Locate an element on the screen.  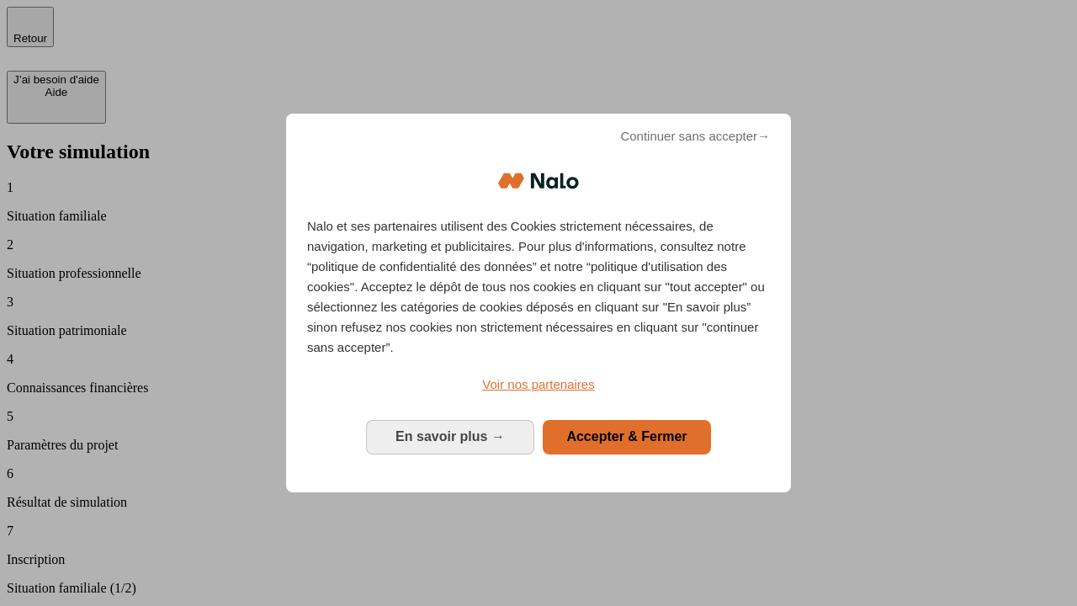
p: Nalo et ses partenaires utilisent des Cookies strictement nécessaires, de navigation, marketing e... is located at coordinates (539, 287).